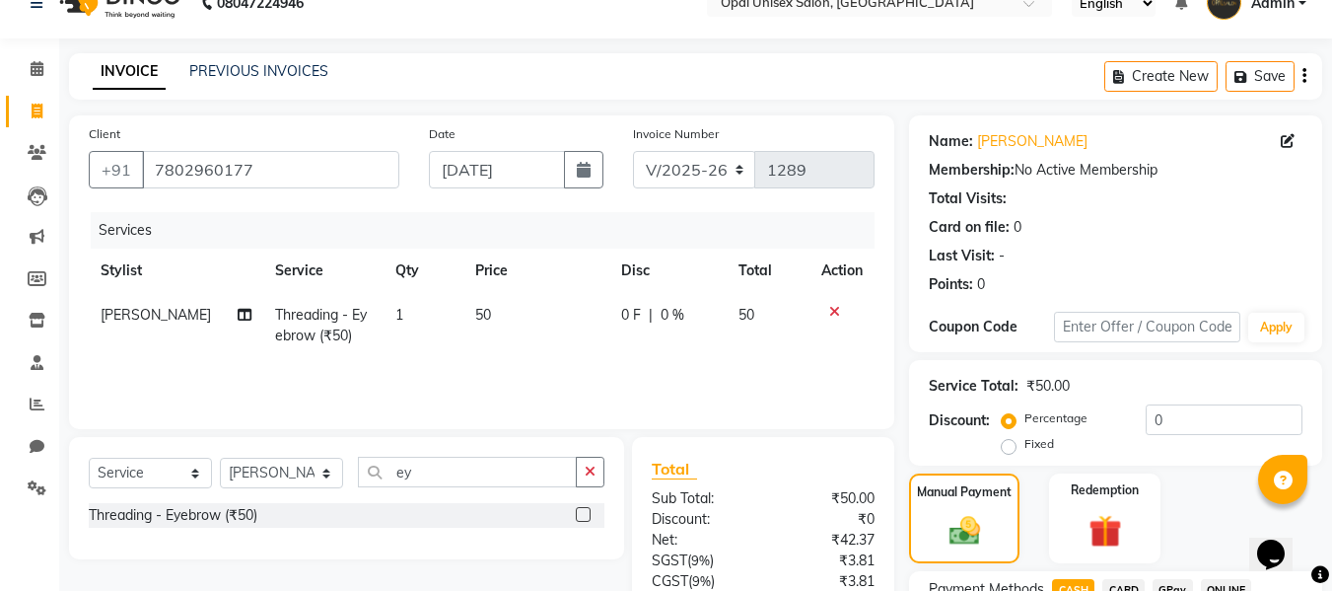 Image resolution: width=1332 pixels, height=591 pixels. What do you see at coordinates (320, 324) in the screenshot?
I see `span: Threading - Eyebrow (₹50)` at bounding box center [320, 324].